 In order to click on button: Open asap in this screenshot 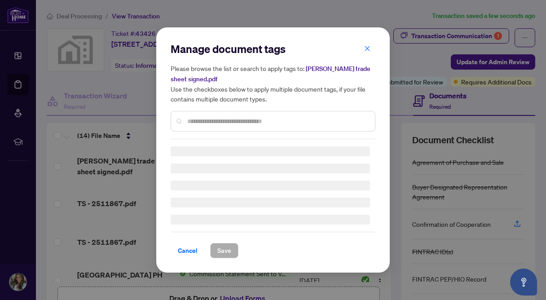, I will do `click(523, 282)`.